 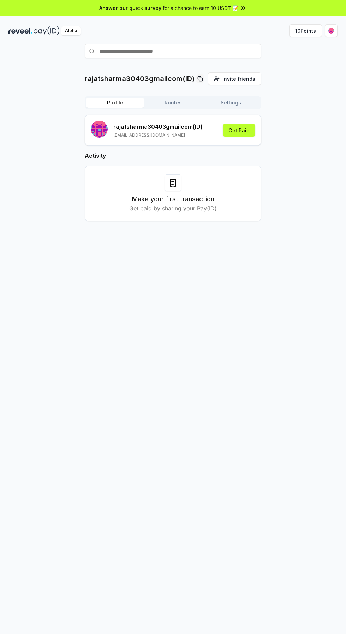 I want to click on img: reveel_dark, so click(x=20, y=31).